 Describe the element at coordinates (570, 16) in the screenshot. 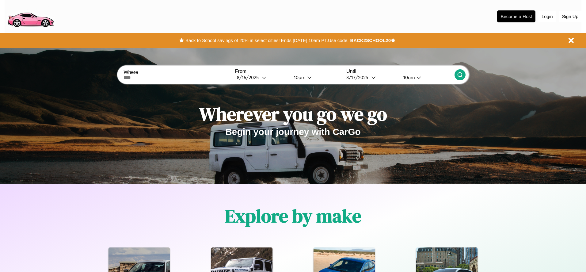

I see `button: Sign Up` at that location.